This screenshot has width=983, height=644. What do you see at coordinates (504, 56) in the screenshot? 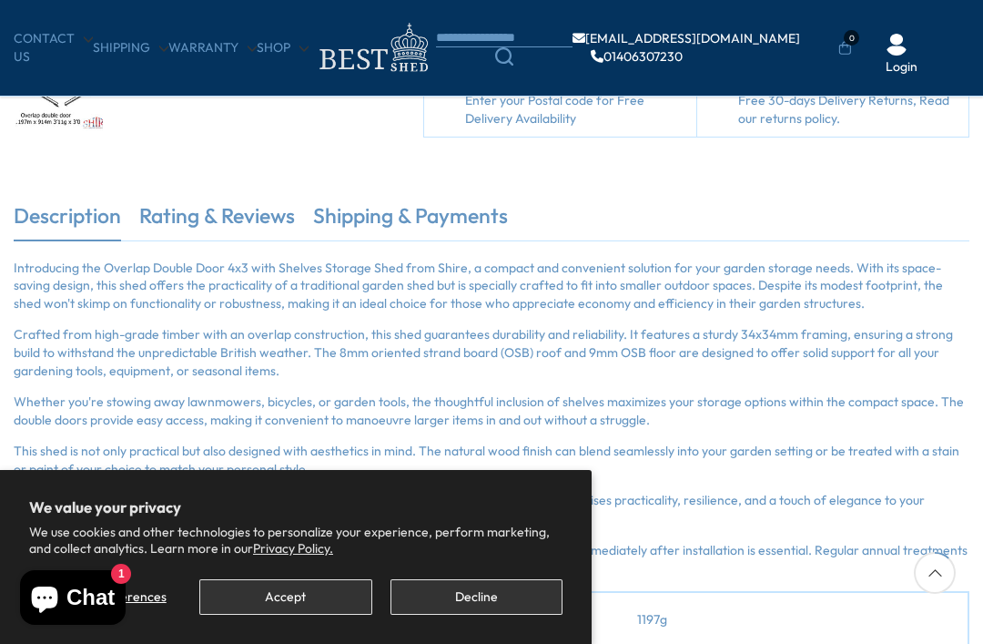
I see `a: Search` at bounding box center [504, 56].